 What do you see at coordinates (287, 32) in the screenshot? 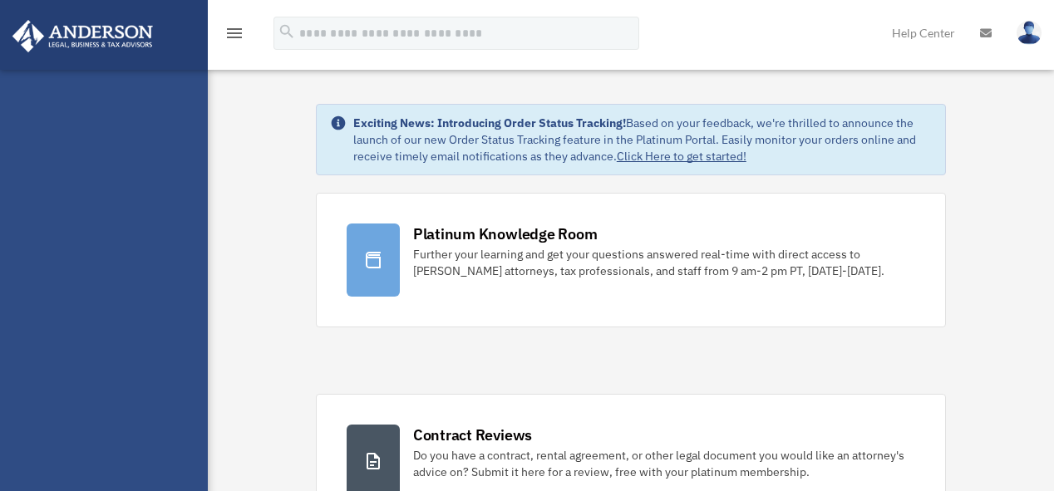
I see `i: search` at bounding box center [287, 32].